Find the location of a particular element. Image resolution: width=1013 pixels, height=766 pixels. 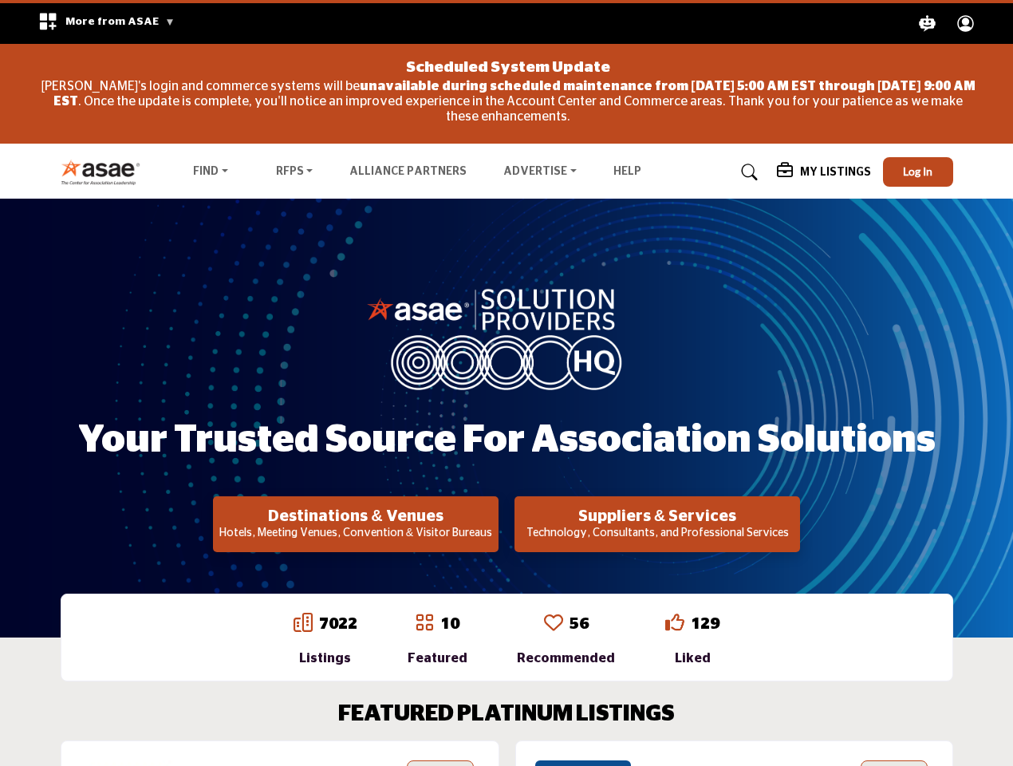

span: More from ASAE is located at coordinates (120, 22).